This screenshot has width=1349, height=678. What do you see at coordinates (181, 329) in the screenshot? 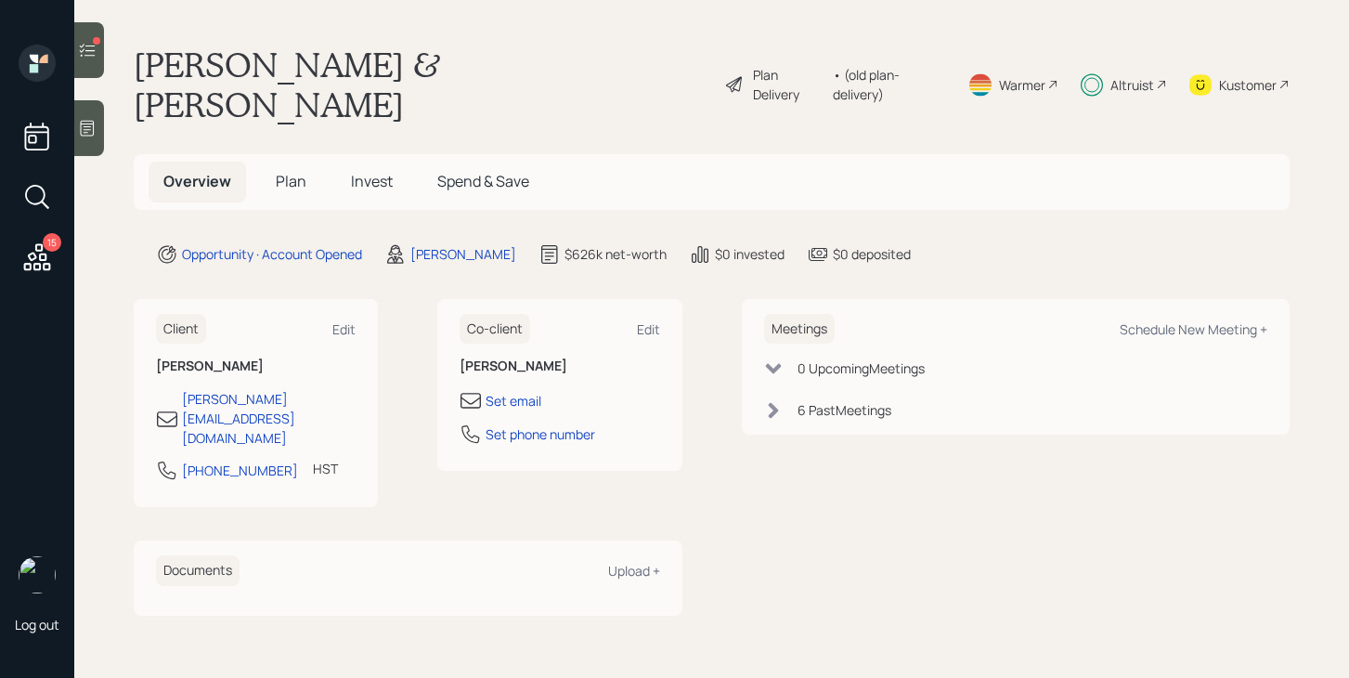
I see `h6: Client` at bounding box center [181, 329].